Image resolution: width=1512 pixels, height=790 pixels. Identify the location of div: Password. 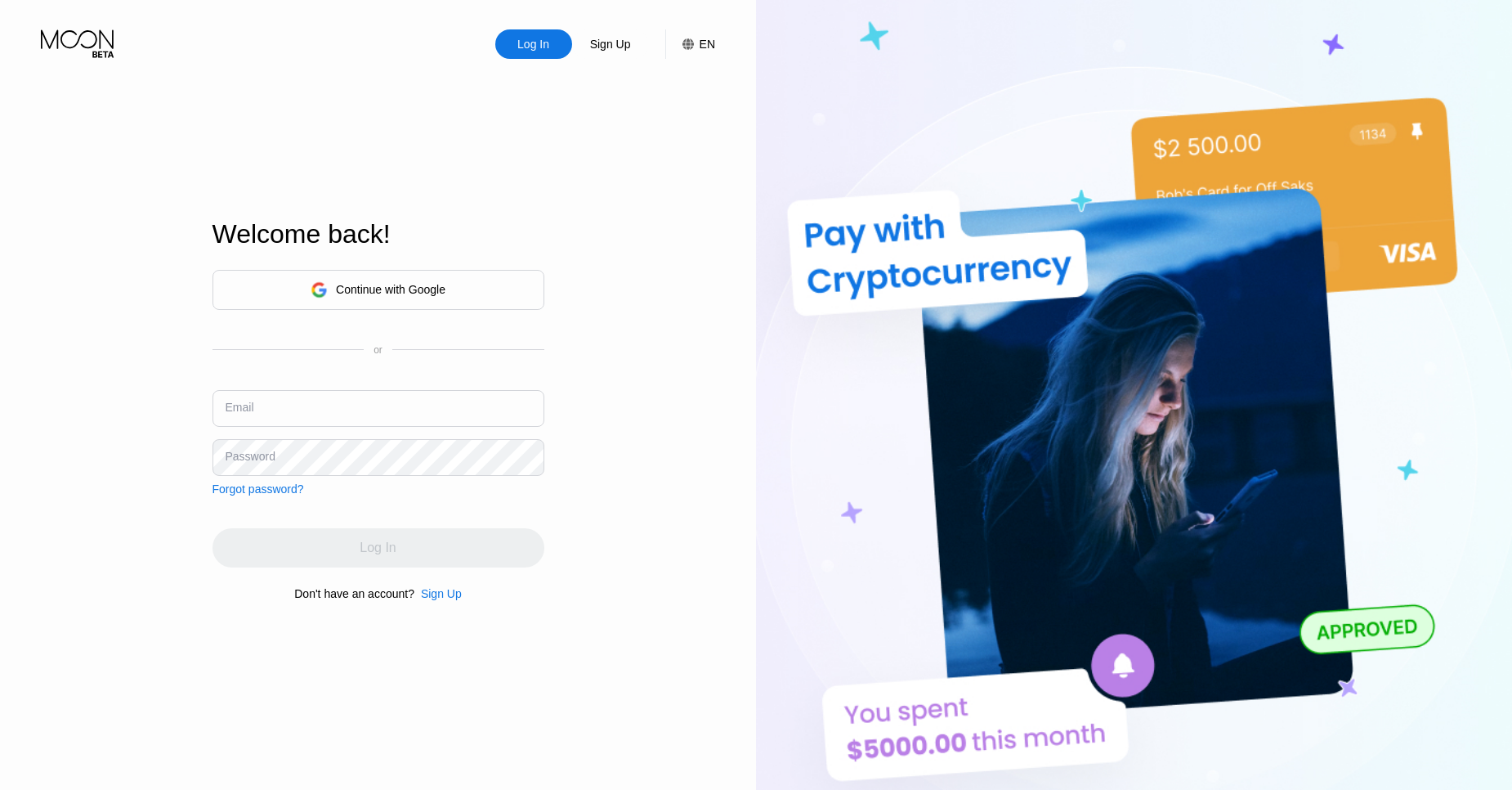
(250, 456).